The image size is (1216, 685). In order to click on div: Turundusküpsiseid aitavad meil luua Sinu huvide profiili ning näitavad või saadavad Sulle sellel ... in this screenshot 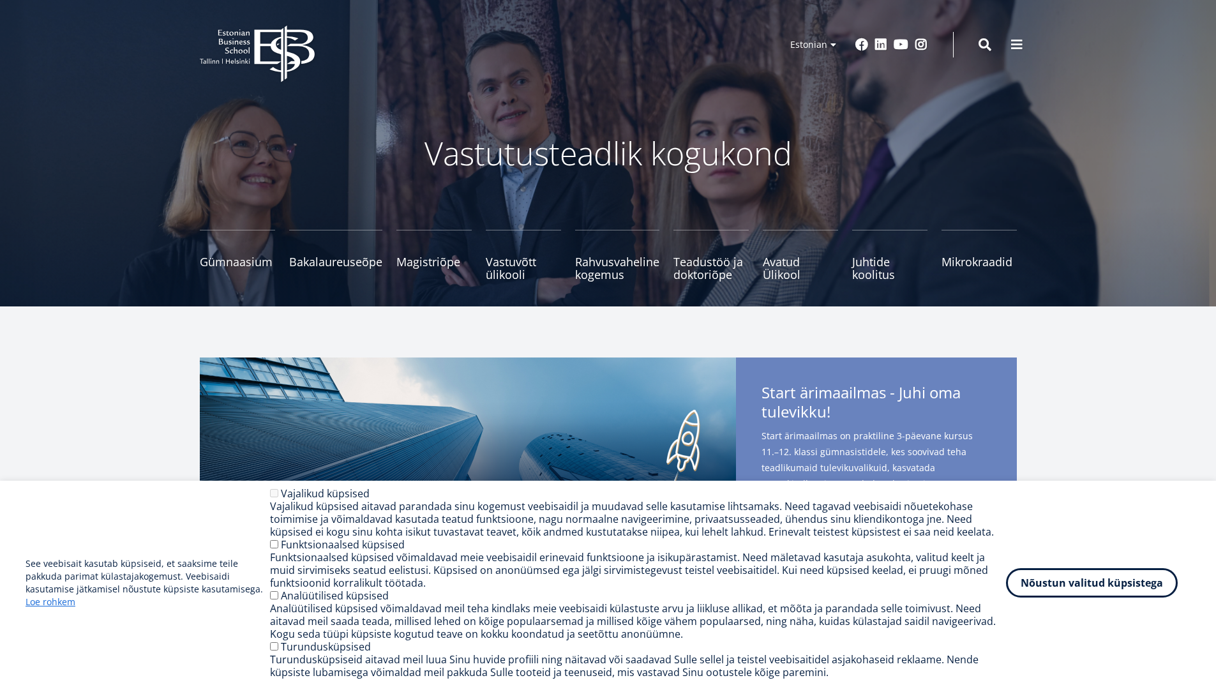, I will do `click(637, 666)`.